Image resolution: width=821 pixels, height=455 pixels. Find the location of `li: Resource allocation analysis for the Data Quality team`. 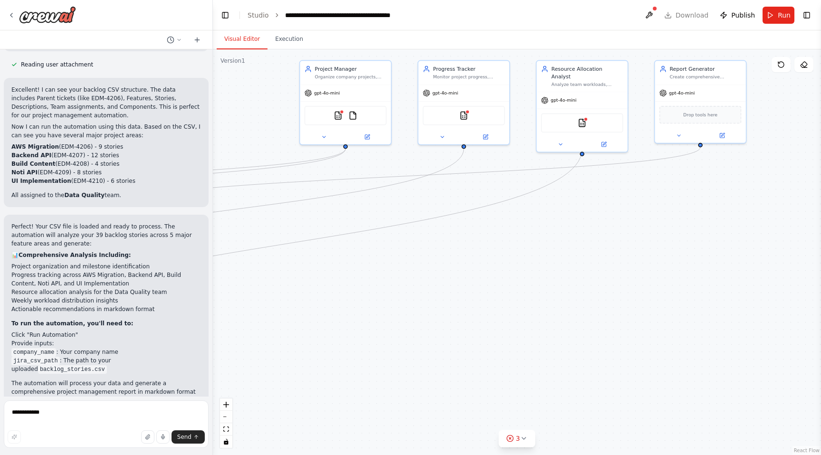

li: Resource allocation analysis for the Data Quality team is located at coordinates (106, 292).